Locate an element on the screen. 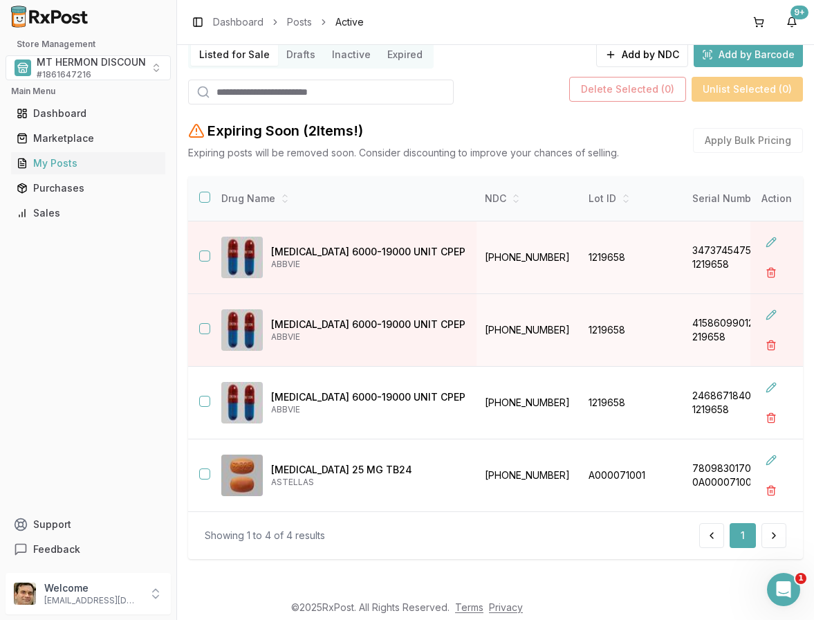 Image resolution: width=814 pixels, height=620 pixels. a: Purchases is located at coordinates (88, 188).